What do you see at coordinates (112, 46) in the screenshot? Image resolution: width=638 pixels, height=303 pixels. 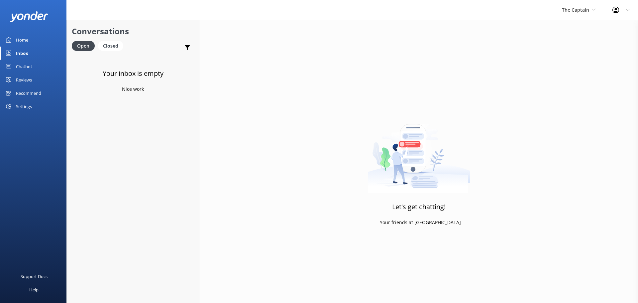 I see `a: Closed` at bounding box center [112, 46].